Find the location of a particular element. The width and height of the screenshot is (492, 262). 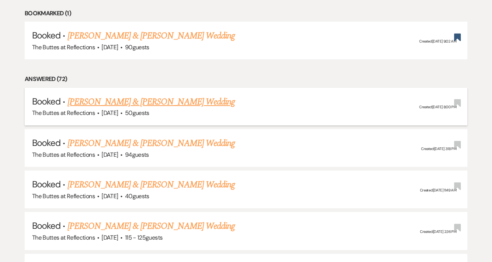

span: 40 guests is located at coordinates (137, 196).